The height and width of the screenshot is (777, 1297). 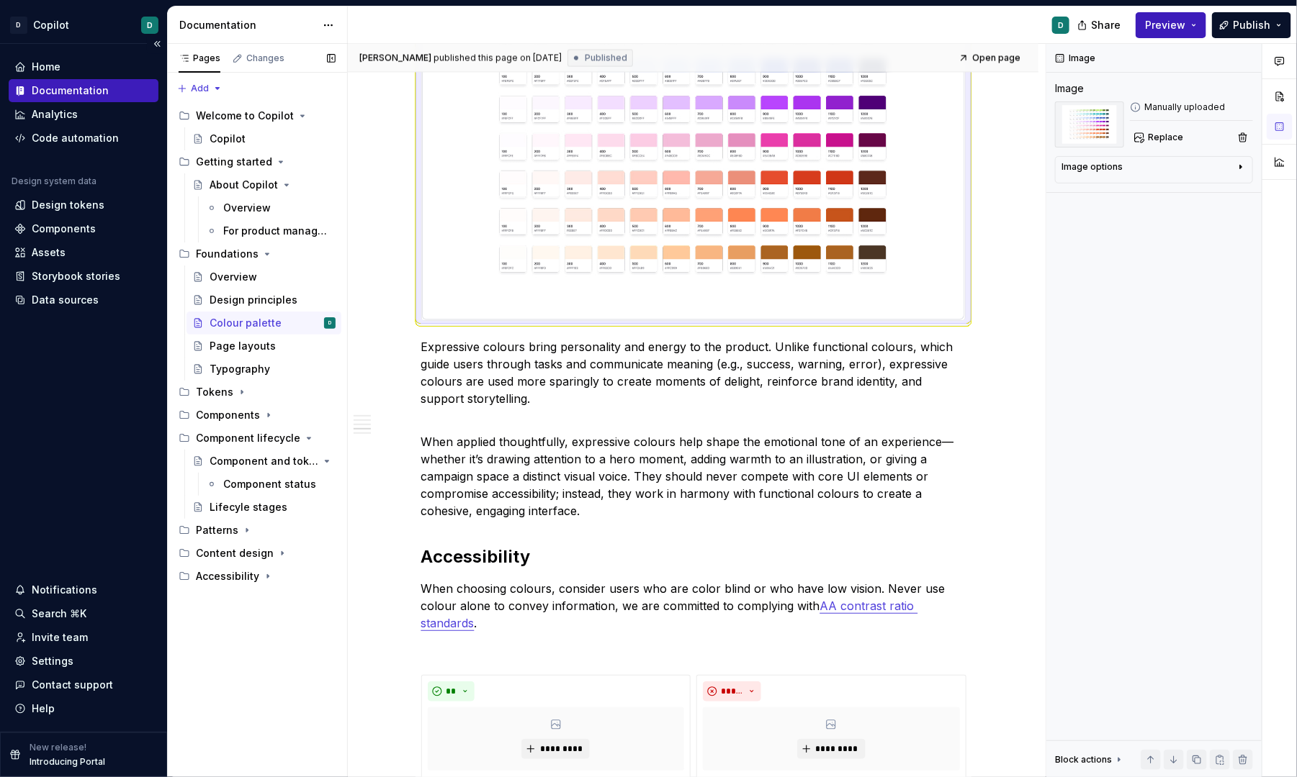 What do you see at coordinates (48, 253) in the screenshot?
I see `div: Assets` at bounding box center [48, 253].